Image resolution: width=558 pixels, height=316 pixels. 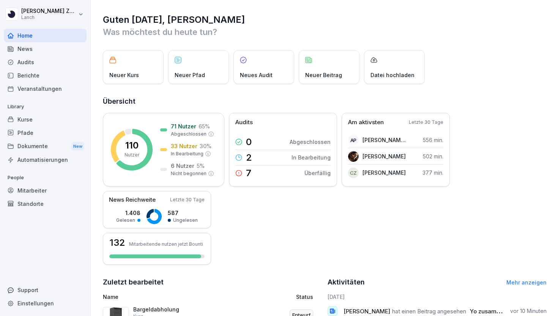 I want to click on p: Audits, so click(x=244, y=122).